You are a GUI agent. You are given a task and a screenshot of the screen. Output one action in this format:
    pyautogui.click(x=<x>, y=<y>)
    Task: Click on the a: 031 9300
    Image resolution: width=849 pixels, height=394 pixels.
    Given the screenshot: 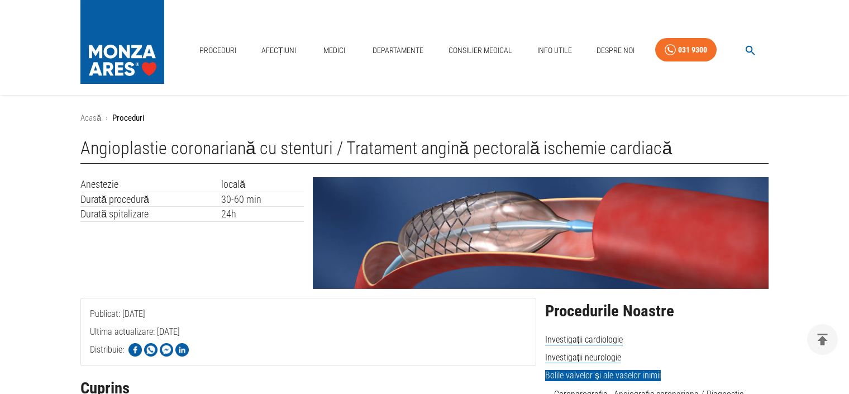 What is the action you would take?
    pyautogui.click(x=686, y=50)
    